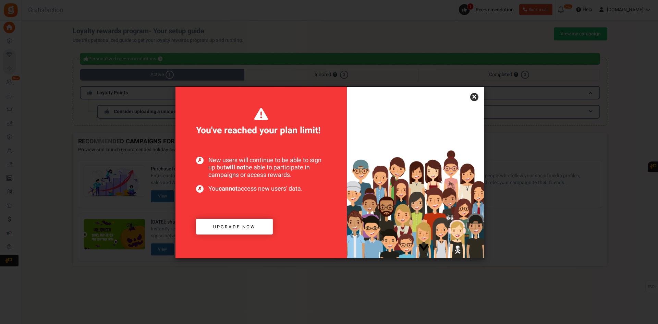 The height and width of the screenshot is (324, 658). What do you see at coordinates (235, 167) in the screenshot?
I see `b: will not` at bounding box center [235, 167].